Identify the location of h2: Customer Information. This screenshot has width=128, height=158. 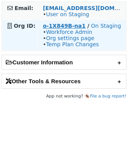
(64, 62).